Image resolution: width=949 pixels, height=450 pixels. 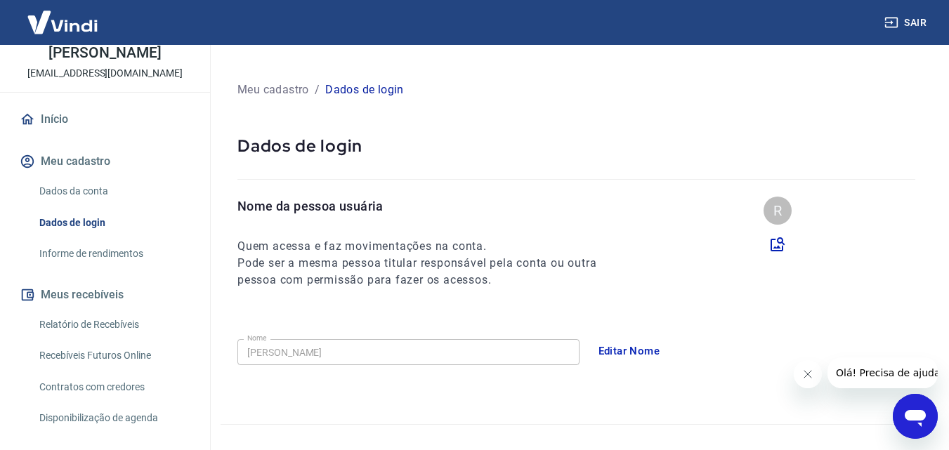 What do you see at coordinates (273, 90) in the screenshot?
I see `p: Meu cadastro` at bounding box center [273, 90].